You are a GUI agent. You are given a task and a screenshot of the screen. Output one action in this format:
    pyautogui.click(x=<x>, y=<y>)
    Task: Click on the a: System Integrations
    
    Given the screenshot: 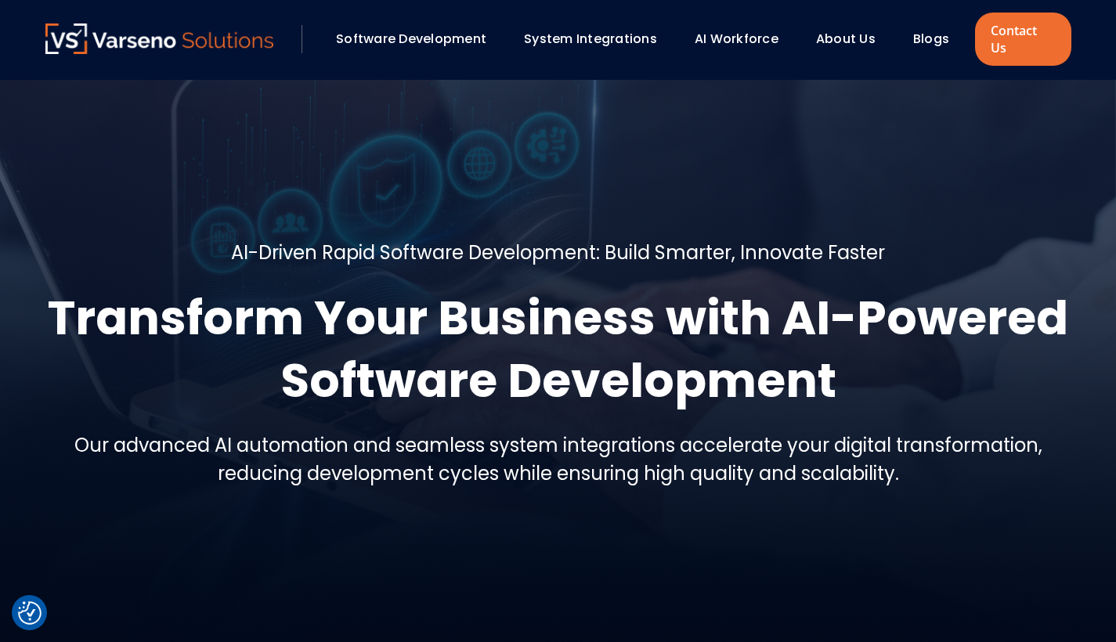 What is the action you would take?
    pyautogui.click(x=590, y=38)
    